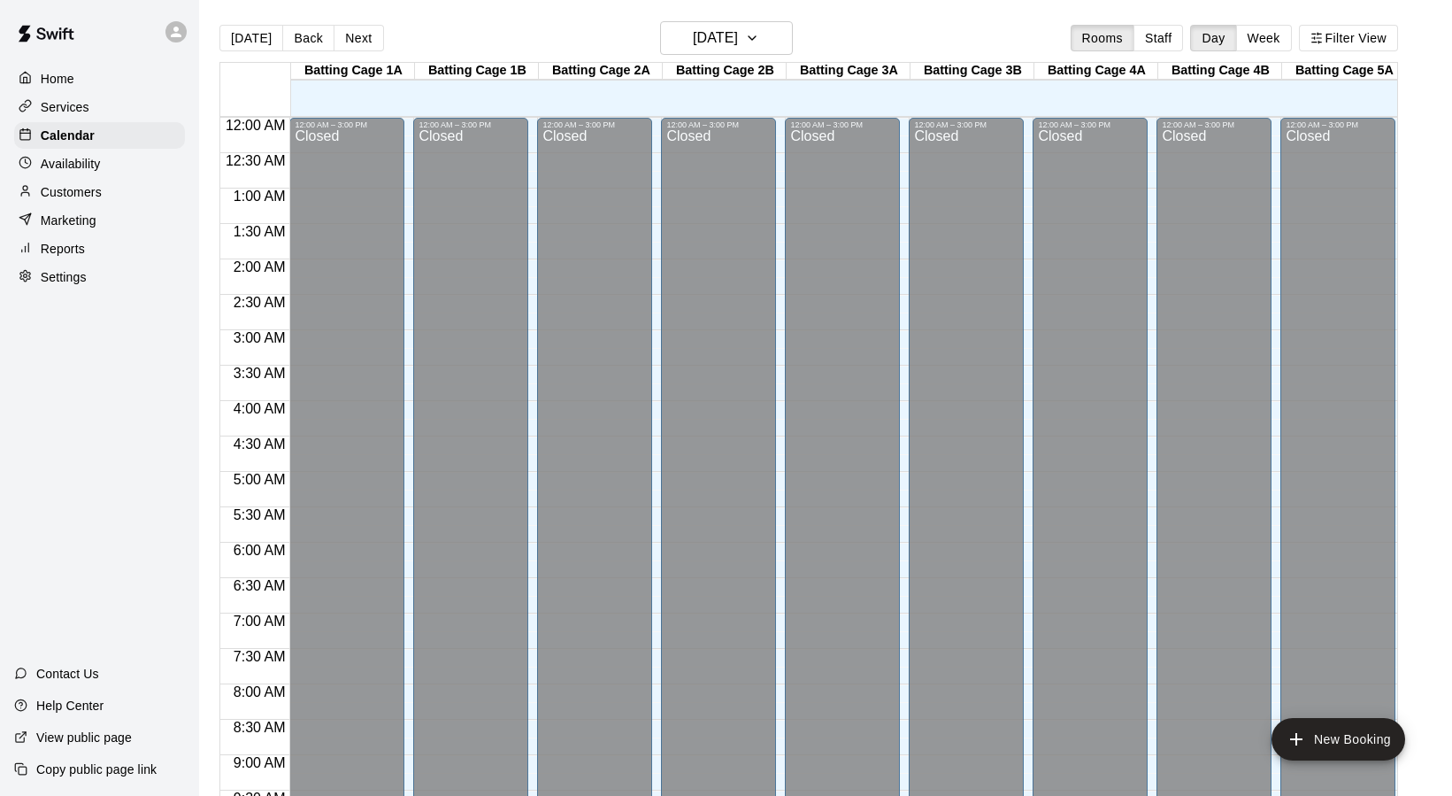 The height and width of the screenshot is (796, 1452). What do you see at coordinates (99, 249) in the screenshot?
I see `a: Reports` at bounding box center [99, 249].